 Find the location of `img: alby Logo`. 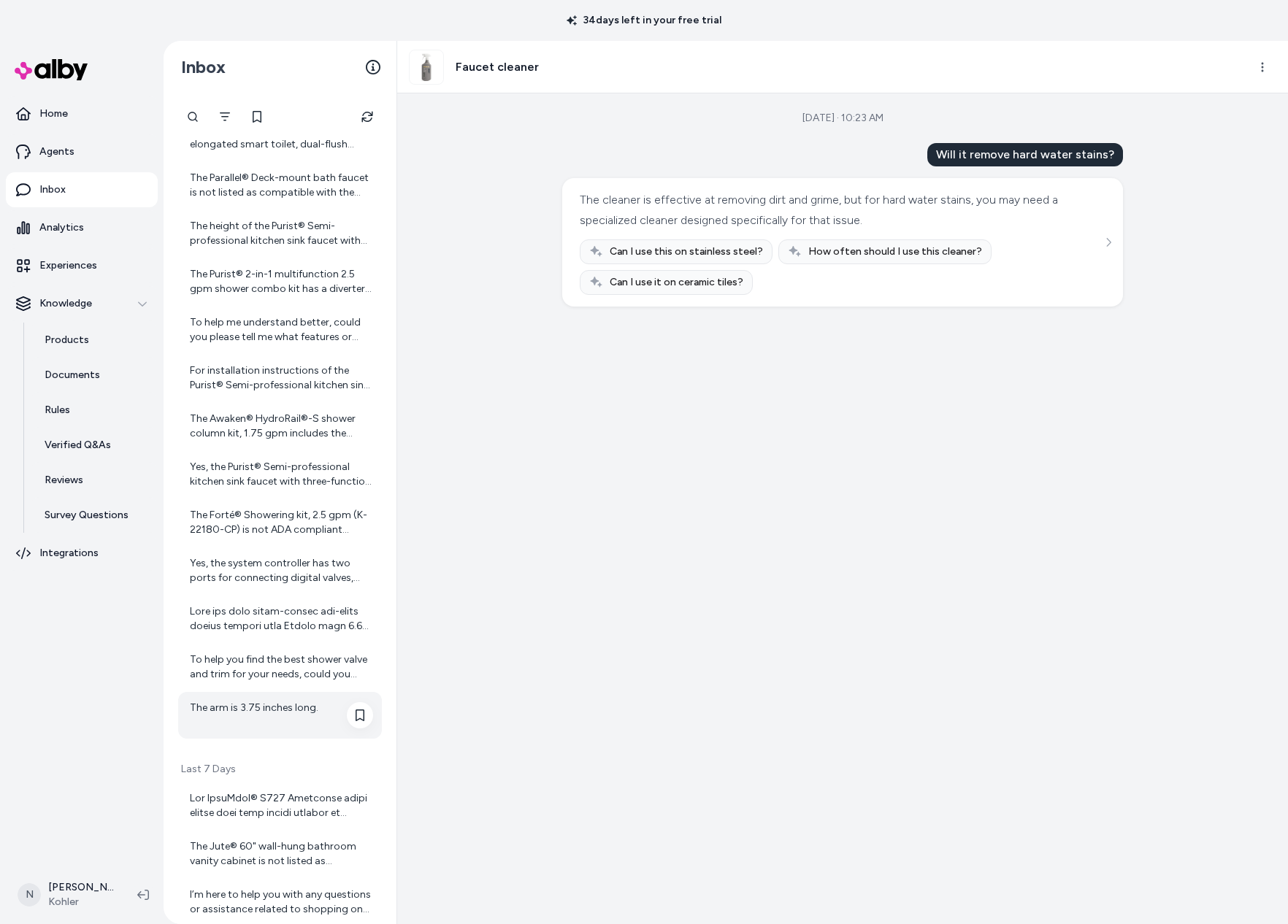

img: alby Logo is located at coordinates (51, 70).